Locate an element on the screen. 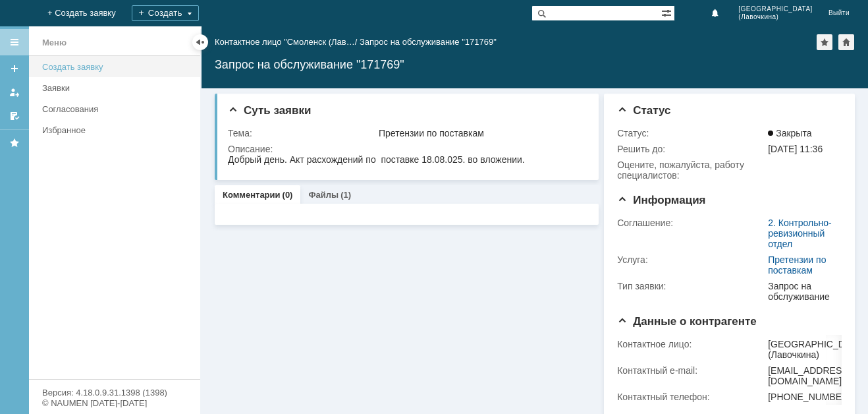 The image size is (868, 414). div: Меню is located at coordinates (54, 43).